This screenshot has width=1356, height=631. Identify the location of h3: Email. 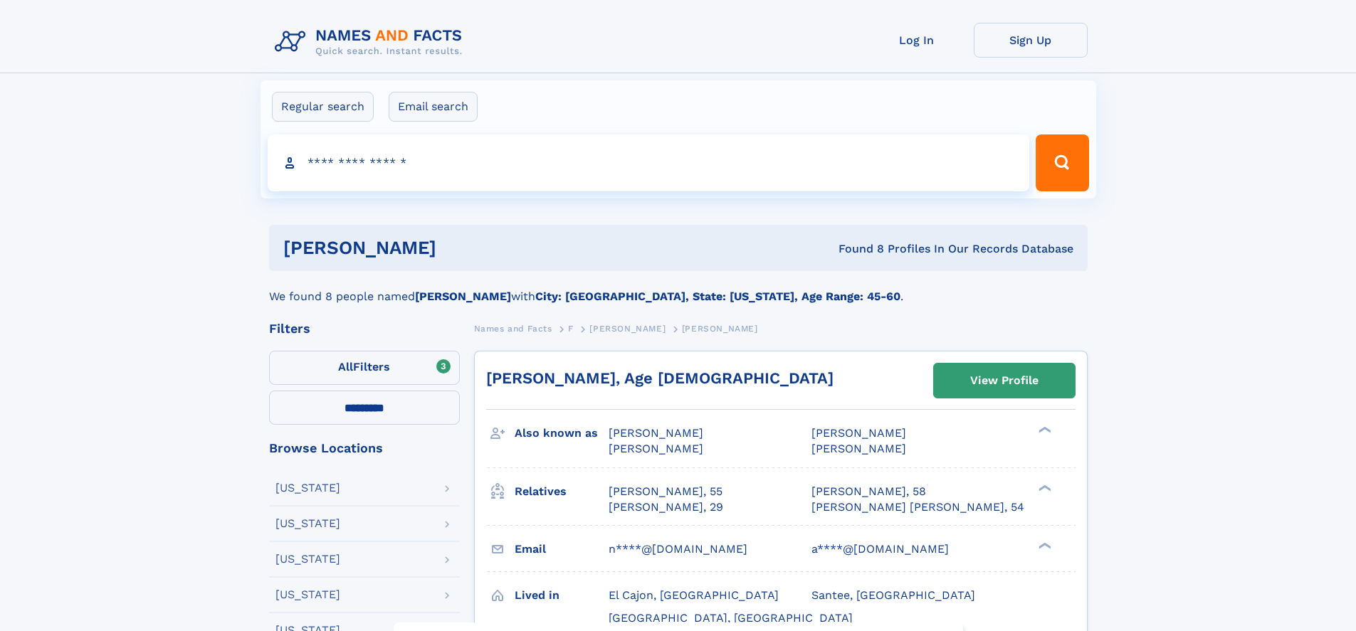
(562, 550).